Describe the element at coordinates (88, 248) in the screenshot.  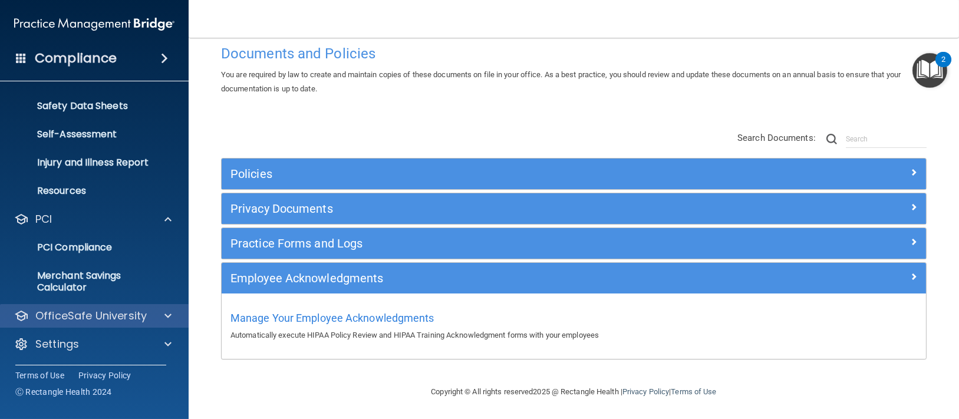
I see `p: PCI Compliance` at that location.